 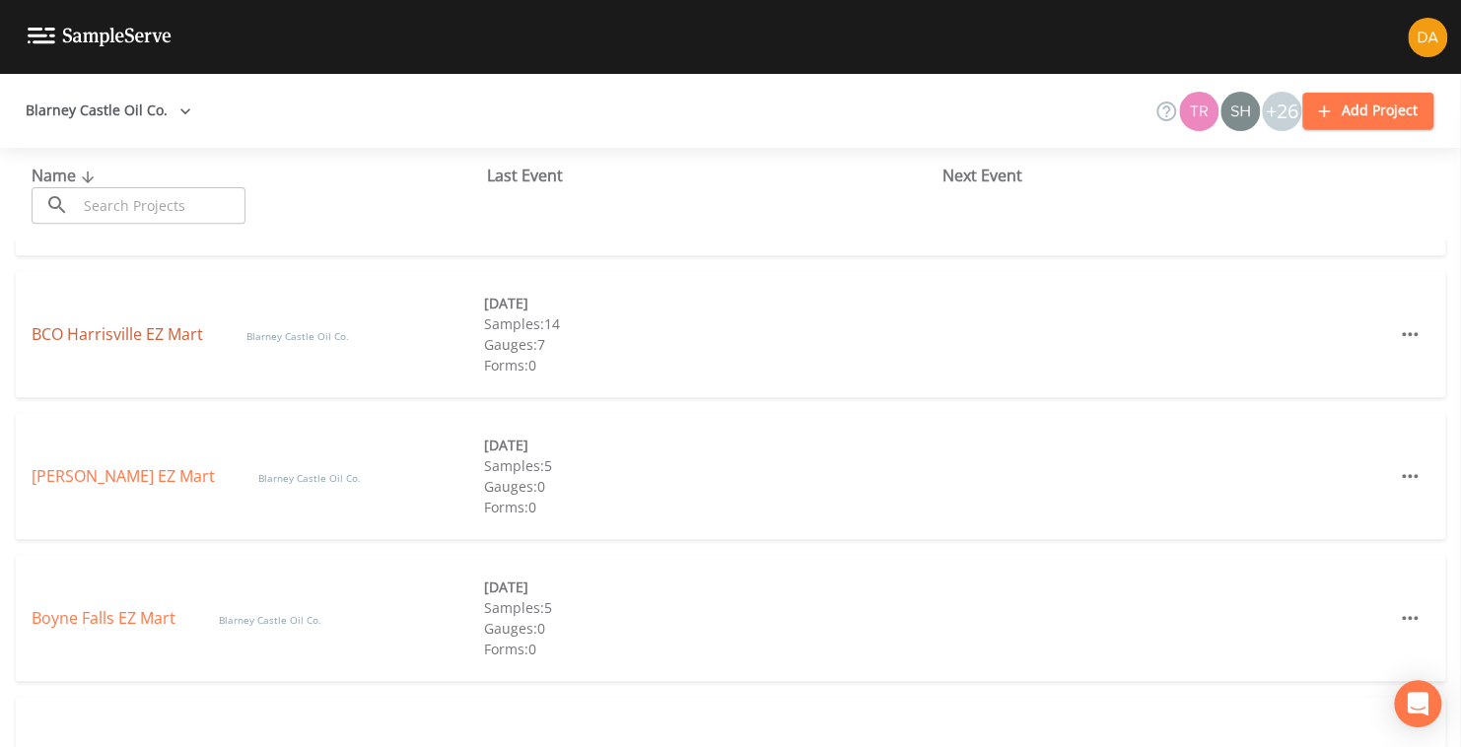 I want to click on div: +26, so click(x=1282, y=111).